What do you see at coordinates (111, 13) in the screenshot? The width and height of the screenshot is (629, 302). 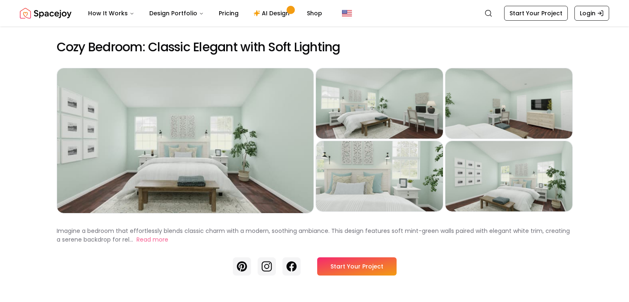 I see `button: How It Works` at bounding box center [111, 13].